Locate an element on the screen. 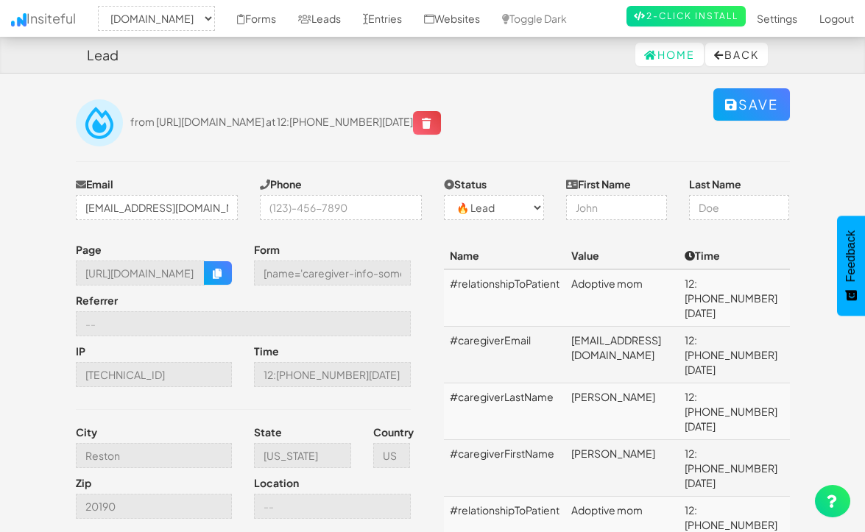 The image size is (865, 532). td: #caregiverLastName is located at coordinates (504, 411).